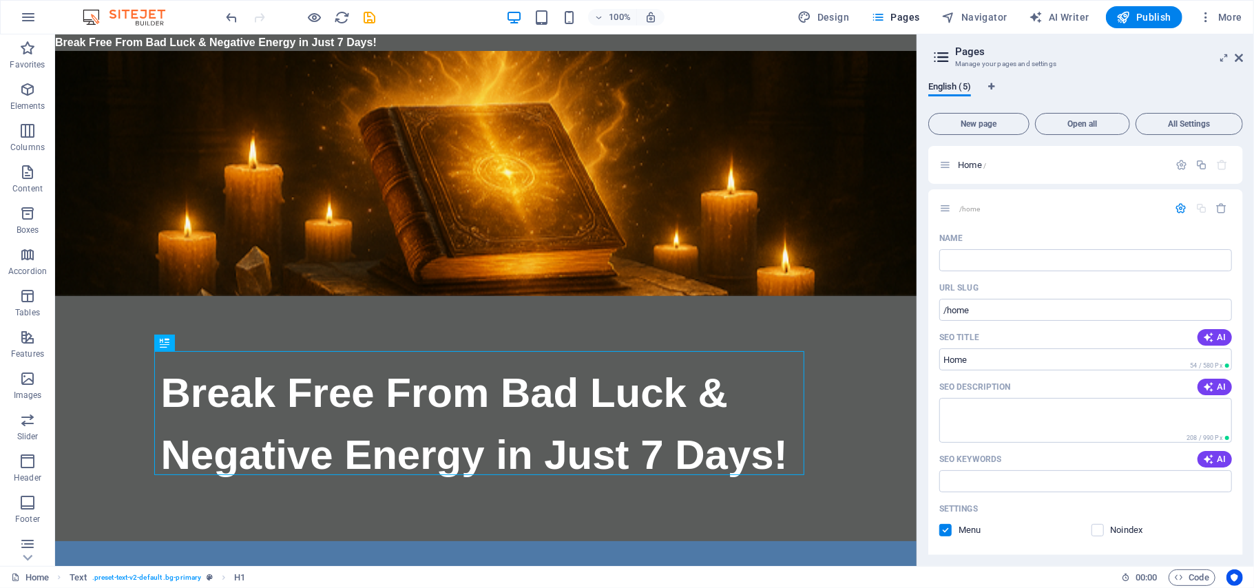 The height and width of the screenshot is (588, 1254). What do you see at coordinates (28, 395) in the screenshot?
I see `p: Images` at bounding box center [28, 395].